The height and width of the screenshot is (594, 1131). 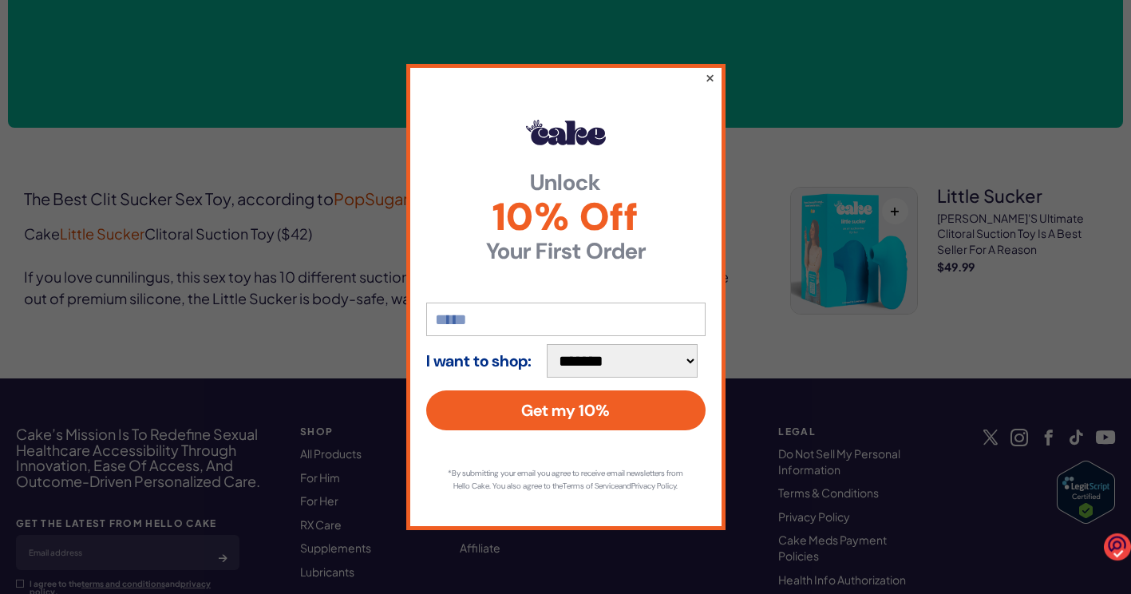 What do you see at coordinates (566, 217) in the screenshot?
I see `span: 10% Off` at bounding box center [566, 217].